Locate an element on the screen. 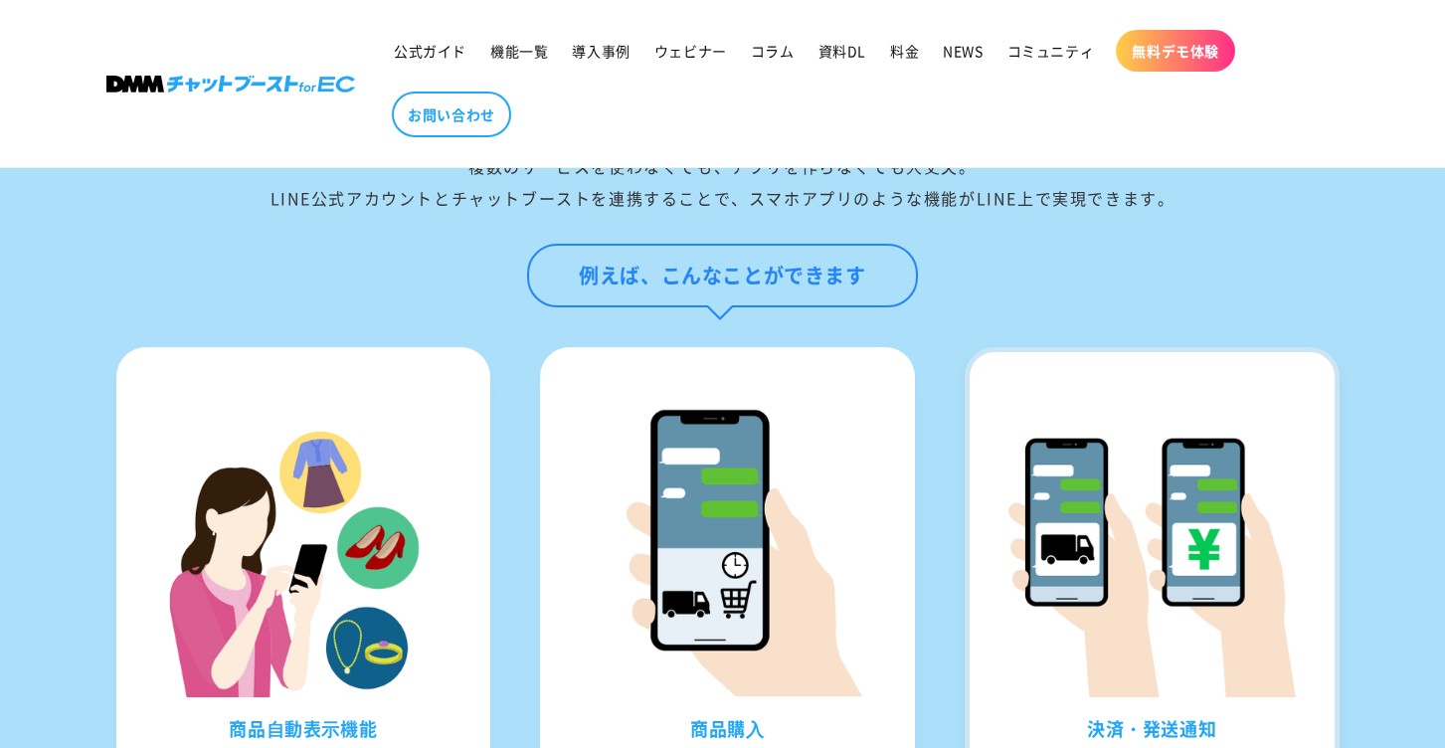 The height and width of the screenshot is (748, 1445). span: 資料DL is located at coordinates (842, 51).